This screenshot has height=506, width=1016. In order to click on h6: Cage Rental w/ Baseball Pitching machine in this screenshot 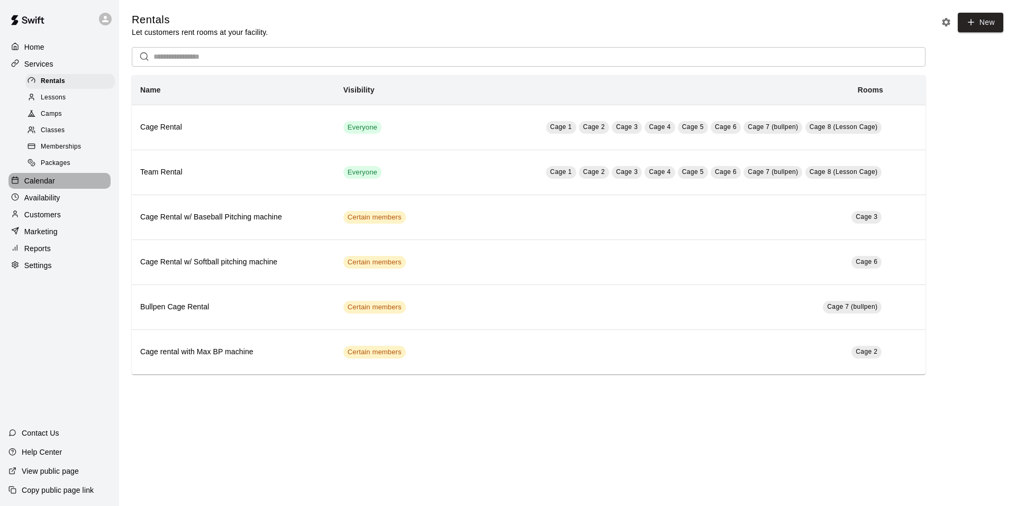, I will do `click(233, 217)`.